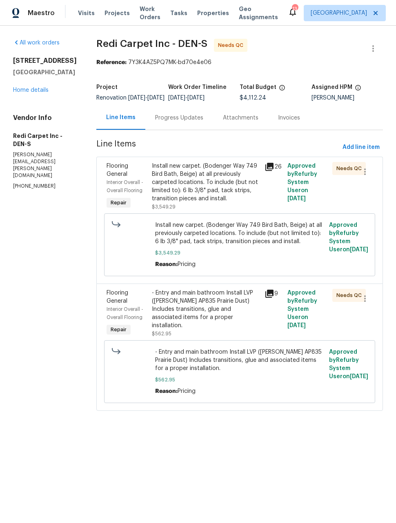 The height and width of the screenshot is (523, 396). What do you see at coordinates (130, 98) in the screenshot?
I see `span: Renovation` at bounding box center [130, 98].